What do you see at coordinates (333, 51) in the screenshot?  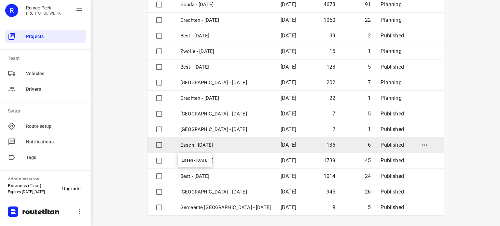 I see `span: 15` at bounding box center [333, 51].